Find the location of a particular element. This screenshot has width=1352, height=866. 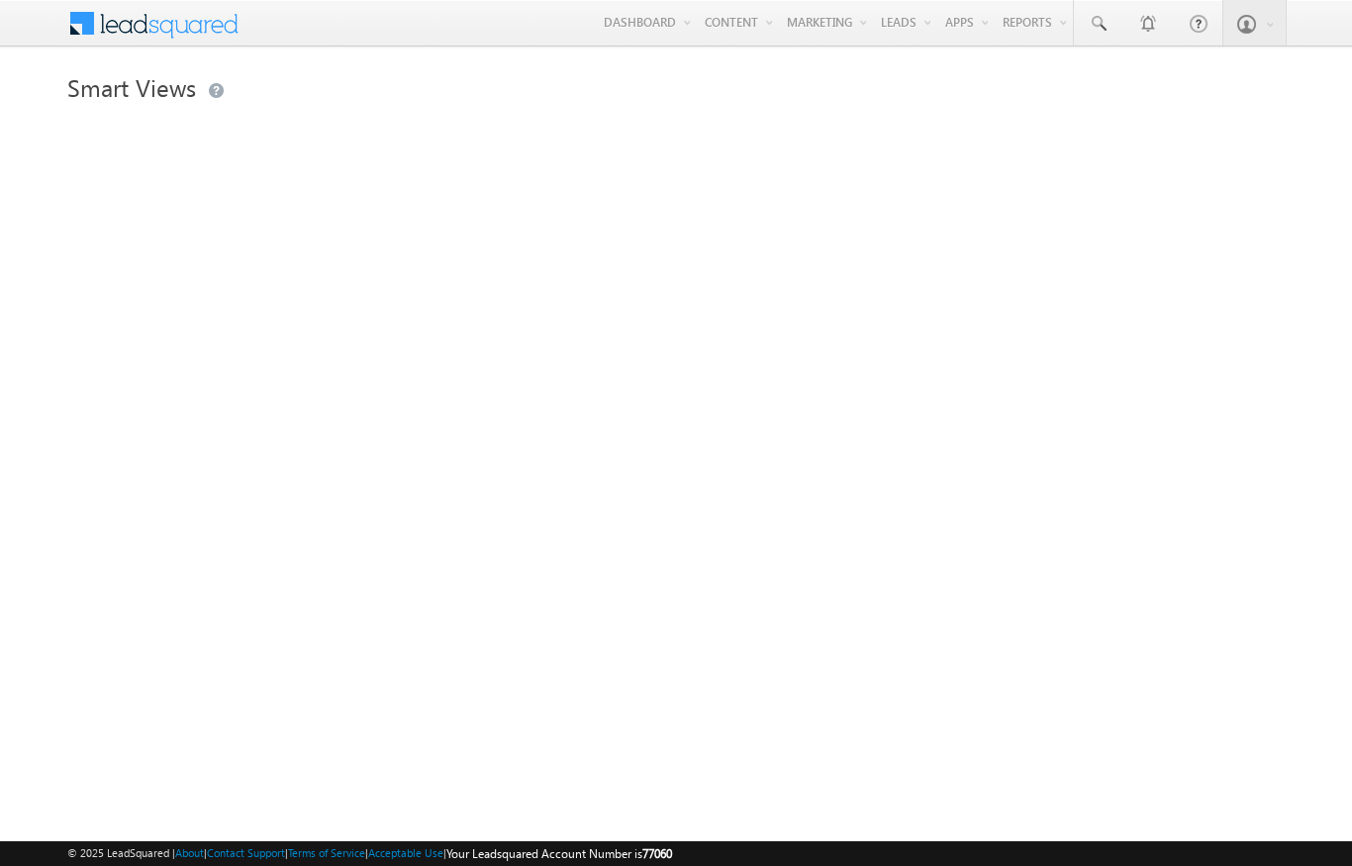

span: Smart Views is located at coordinates (132, 87).